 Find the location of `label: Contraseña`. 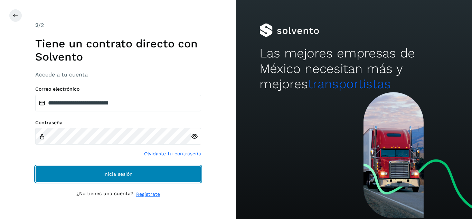

label: Contraseña is located at coordinates (118, 122).